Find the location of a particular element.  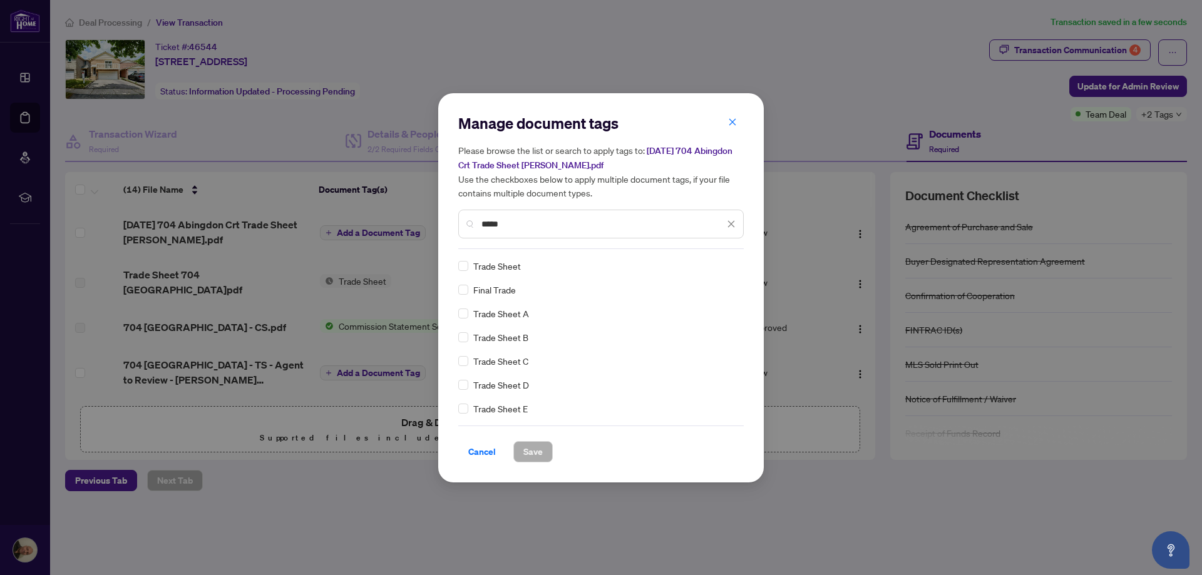

button: Save is located at coordinates (533, 452).